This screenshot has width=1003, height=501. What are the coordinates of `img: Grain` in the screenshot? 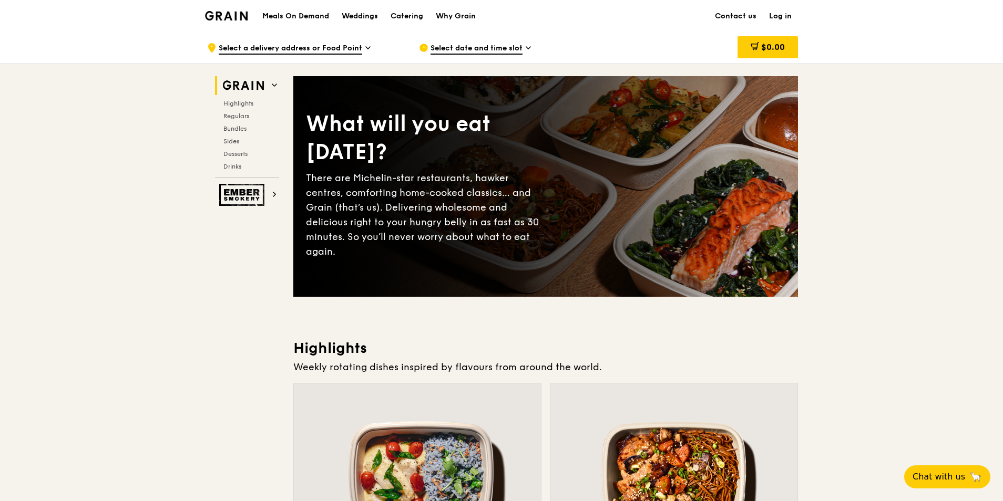 It's located at (226, 16).